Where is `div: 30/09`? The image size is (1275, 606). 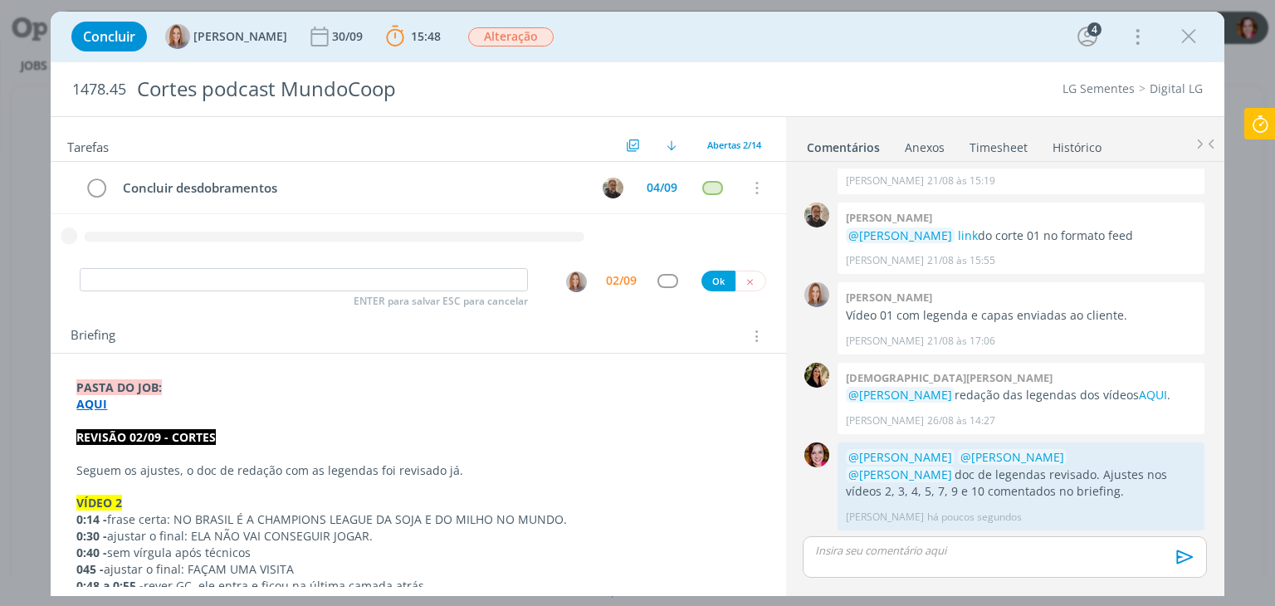 div: 30/09 is located at coordinates (349, 37).